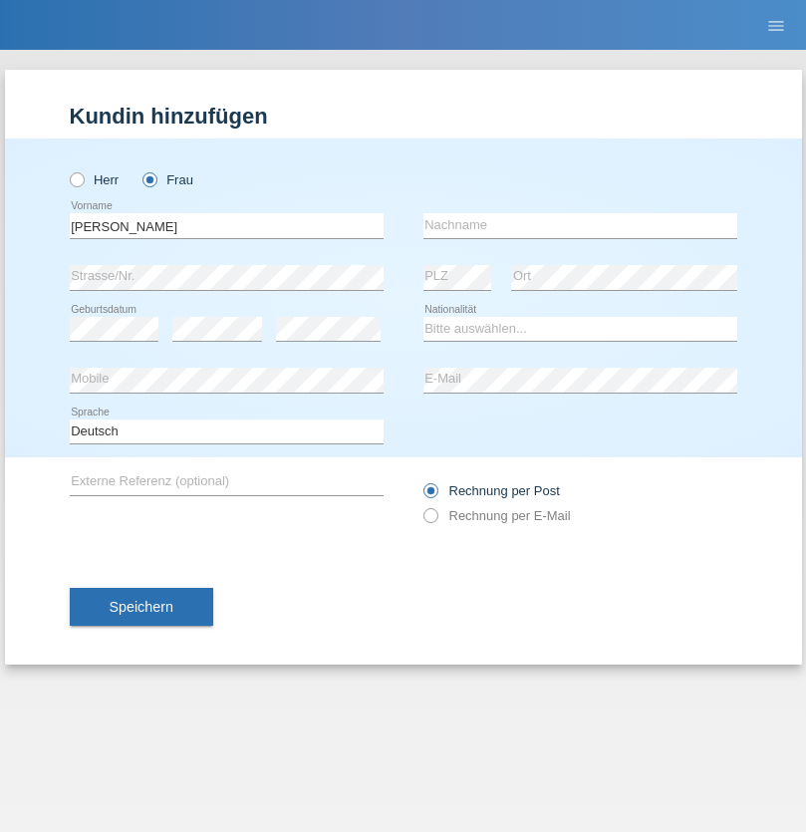 Image resolution: width=806 pixels, height=832 pixels. Describe the element at coordinates (404, 116) in the screenshot. I see `h1: Kundin hinzufügen` at that location.